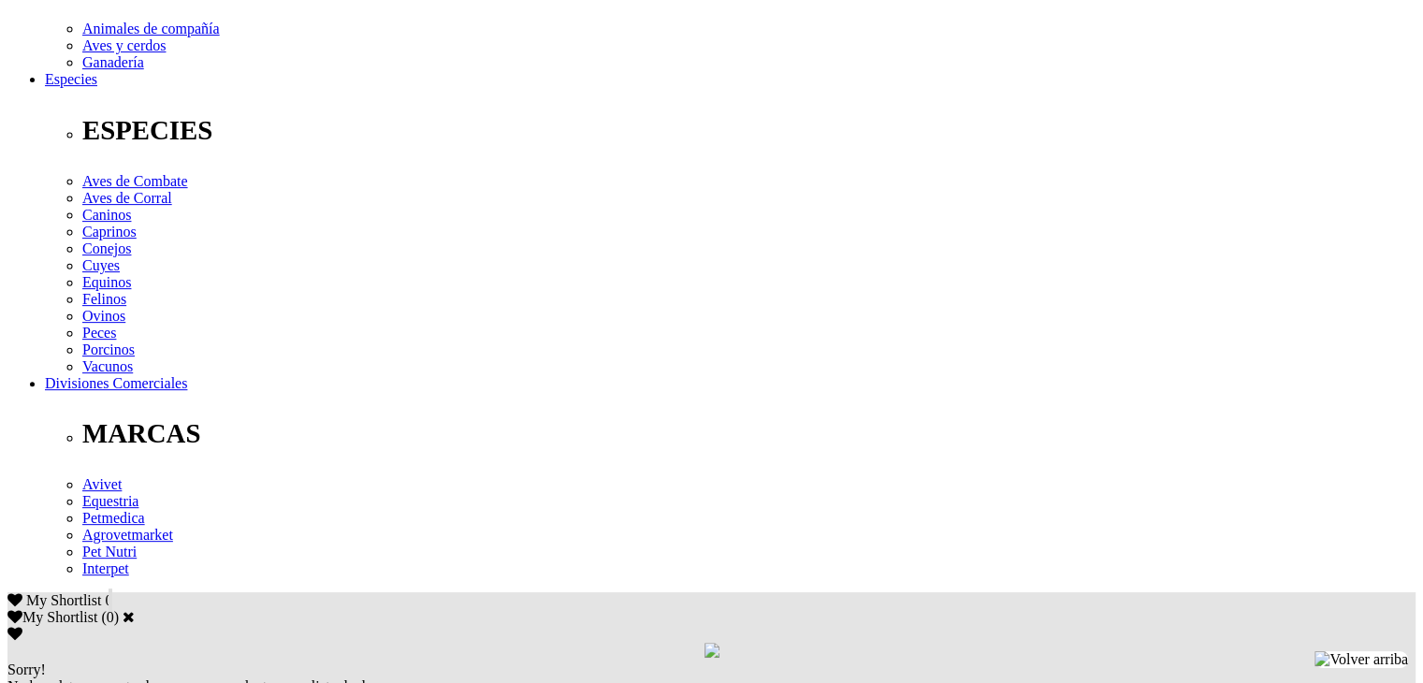  What do you see at coordinates (104, 315) in the screenshot?
I see `span: Ovinos` at bounding box center [104, 315].